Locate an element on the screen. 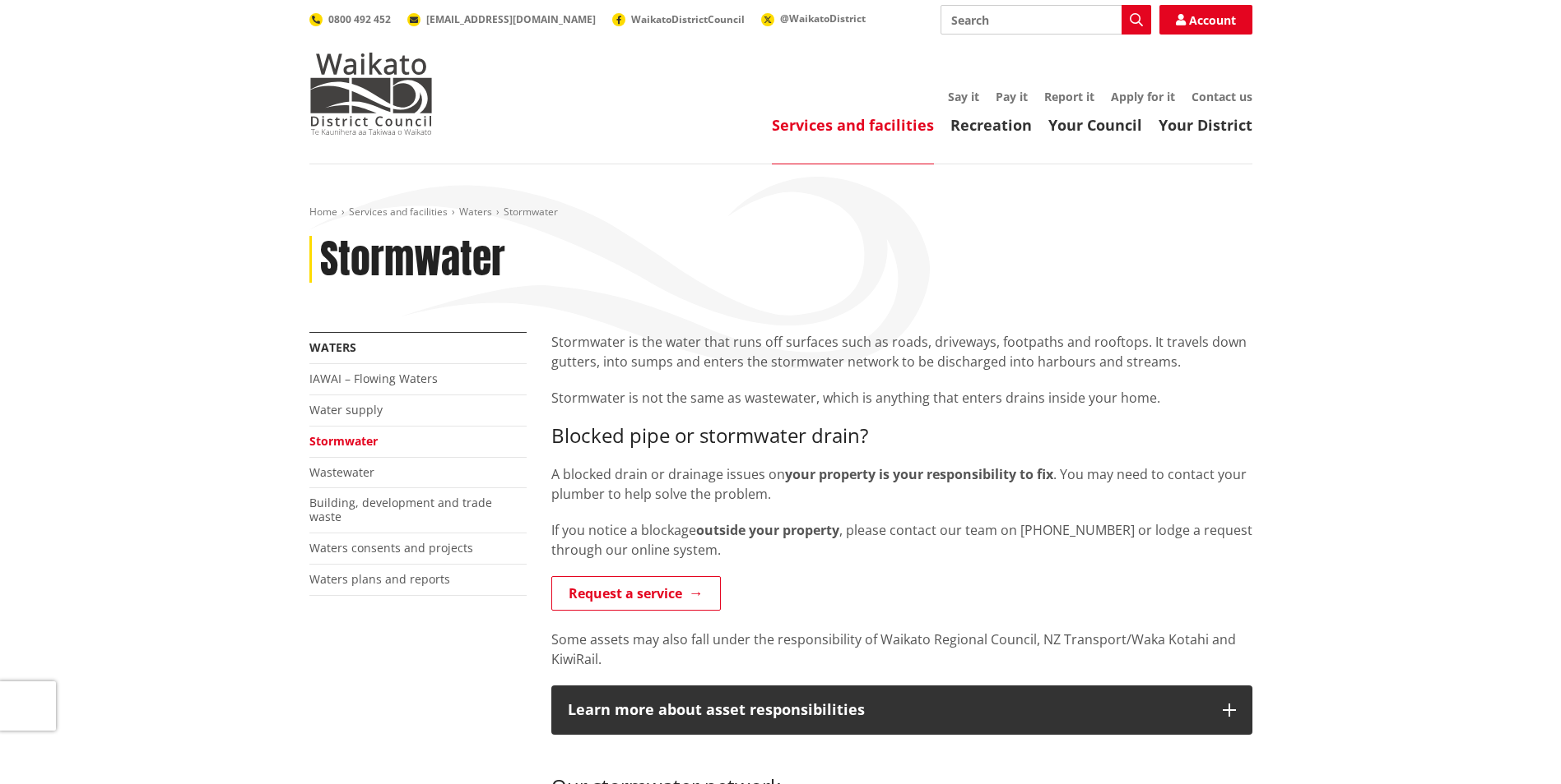 The image size is (1561, 784). a: @WaikatoDistrict is located at coordinates (812, 18).